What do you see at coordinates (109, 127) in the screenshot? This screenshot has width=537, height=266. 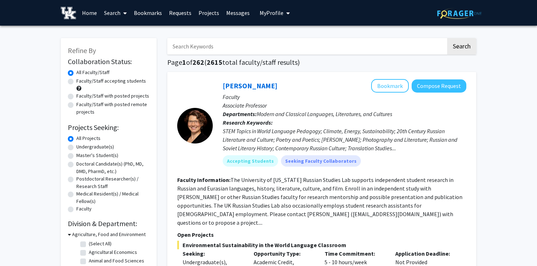 I see `h2: Projects Seeking:` at bounding box center [109, 127].